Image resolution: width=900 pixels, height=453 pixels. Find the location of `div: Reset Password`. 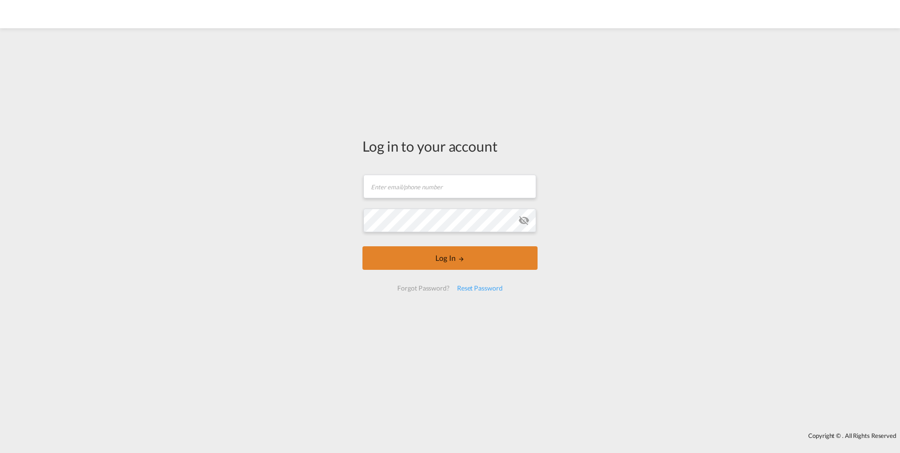

div: Reset Password is located at coordinates (480, 288).